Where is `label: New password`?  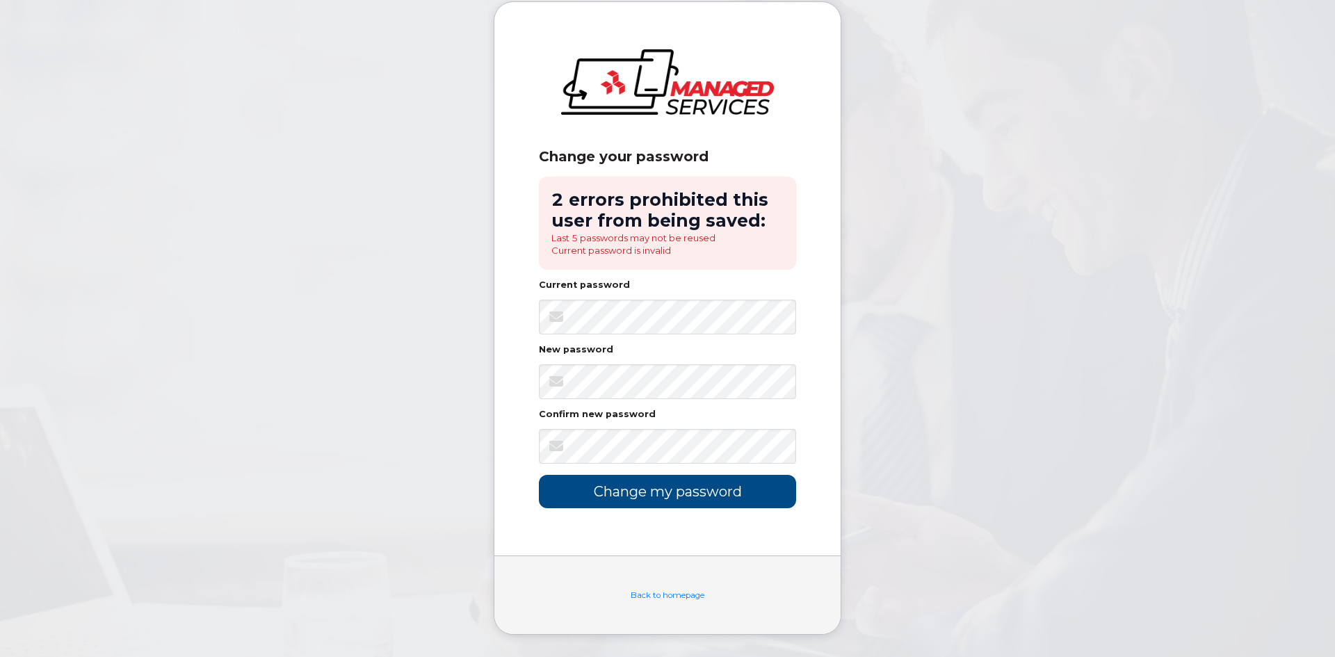 label: New password is located at coordinates (576, 350).